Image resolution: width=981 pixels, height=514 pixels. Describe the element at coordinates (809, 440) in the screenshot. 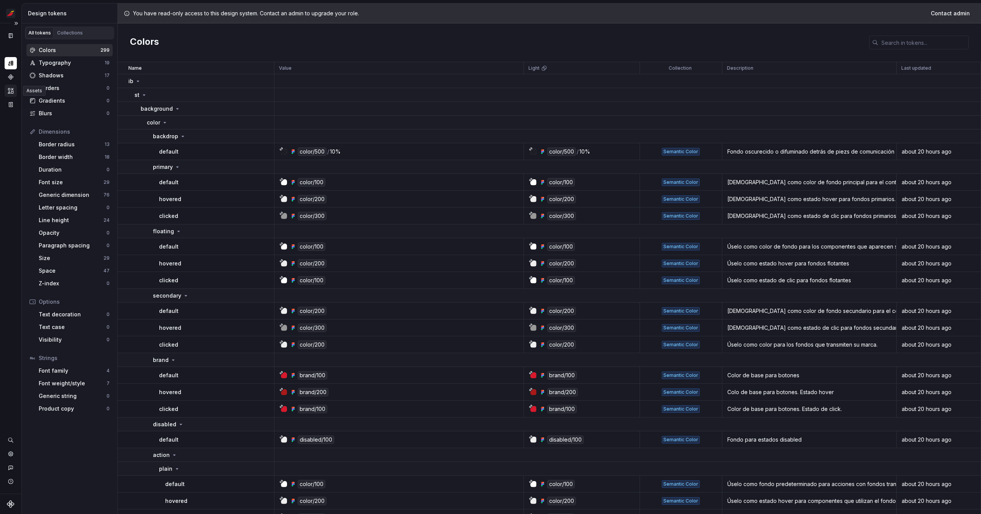

I see `div: Fondo para estados disabled` at that location.